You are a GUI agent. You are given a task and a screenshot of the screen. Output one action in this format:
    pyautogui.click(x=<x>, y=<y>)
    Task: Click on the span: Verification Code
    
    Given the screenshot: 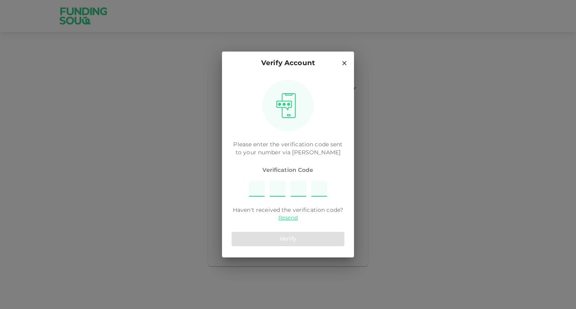 What is the action you would take?
    pyautogui.click(x=288, y=170)
    